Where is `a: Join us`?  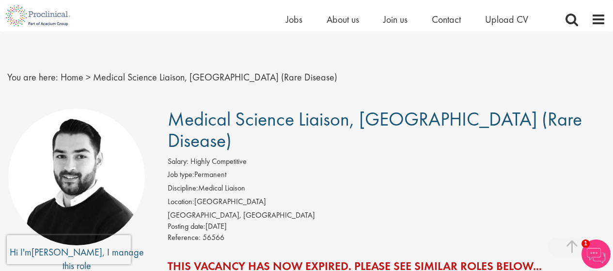
a: Join us is located at coordinates (395, 19).